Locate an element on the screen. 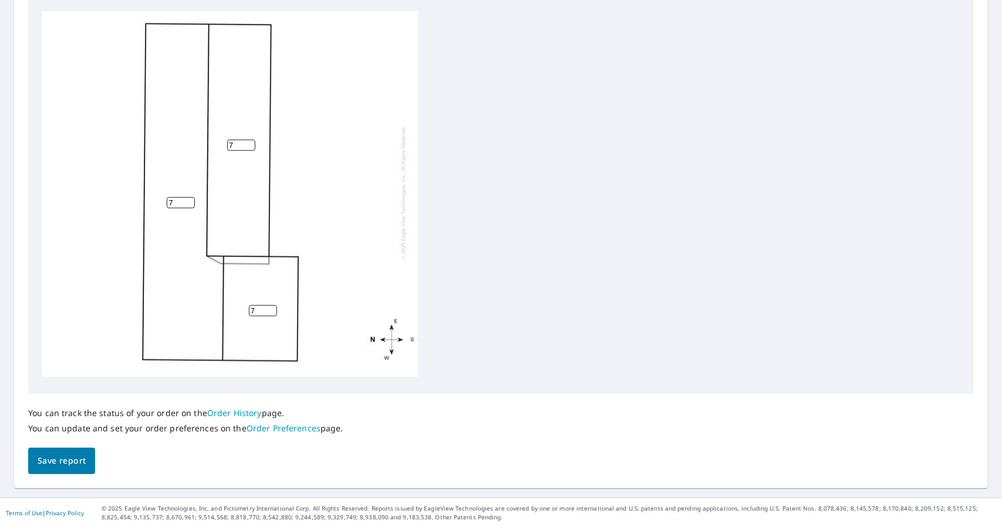 The height and width of the screenshot is (527, 1002). a: Terms of Use is located at coordinates (24, 513).